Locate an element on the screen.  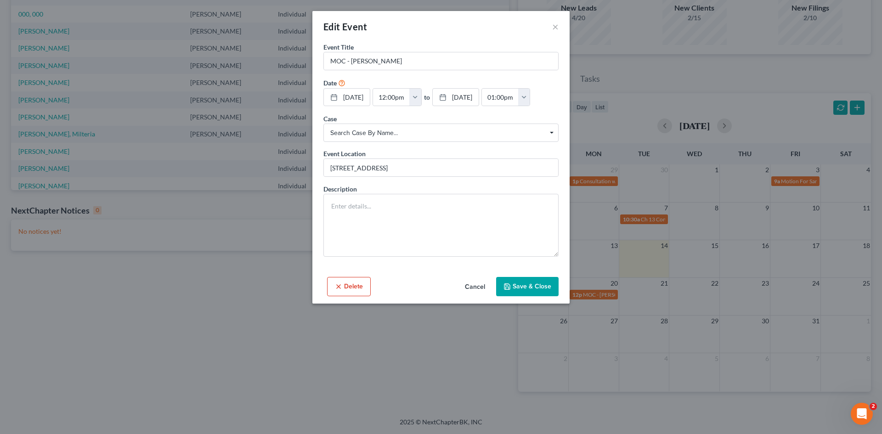
input: Enter event name... is located at coordinates (441, 61).